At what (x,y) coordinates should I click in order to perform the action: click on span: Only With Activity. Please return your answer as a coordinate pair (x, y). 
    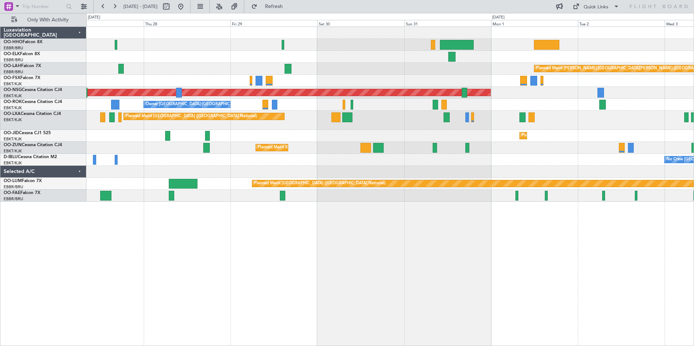
    Looking at the image, I should click on (48, 20).